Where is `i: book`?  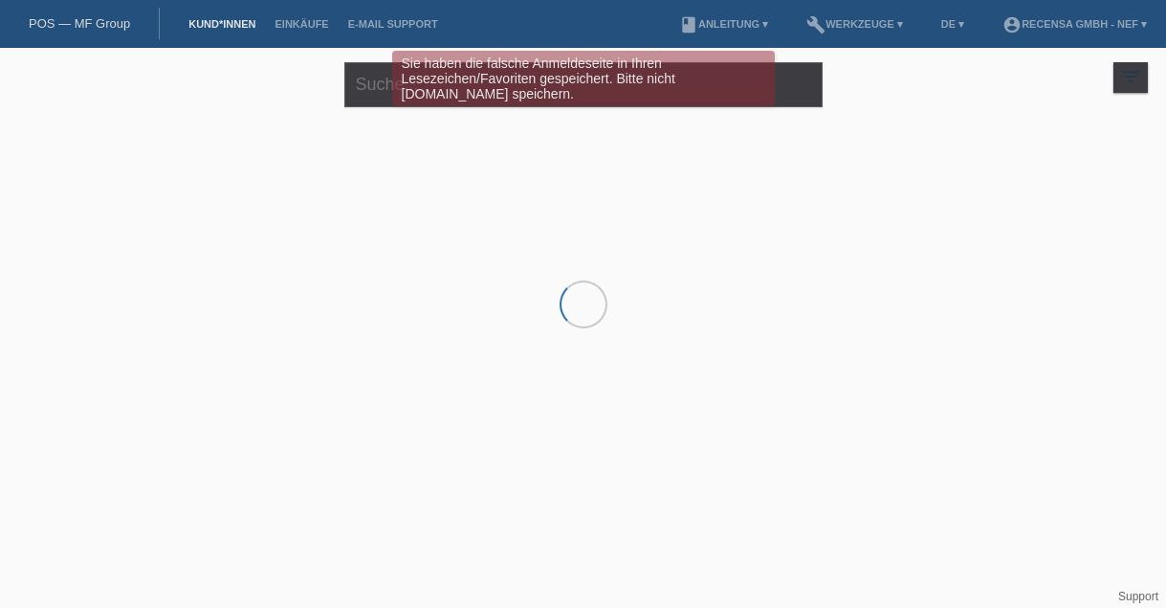
i: book is located at coordinates (689, 25).